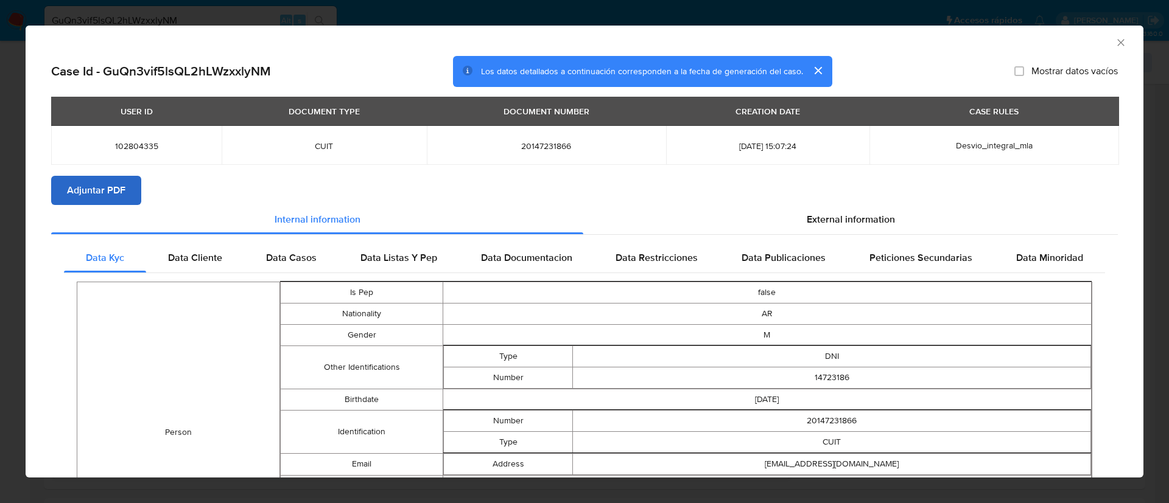 The width and height of the screenshot is (1169, 503). What do you see at coordinates (766, 335) in the screenshot?
I see `td: M` at bounding box center [766, 335].